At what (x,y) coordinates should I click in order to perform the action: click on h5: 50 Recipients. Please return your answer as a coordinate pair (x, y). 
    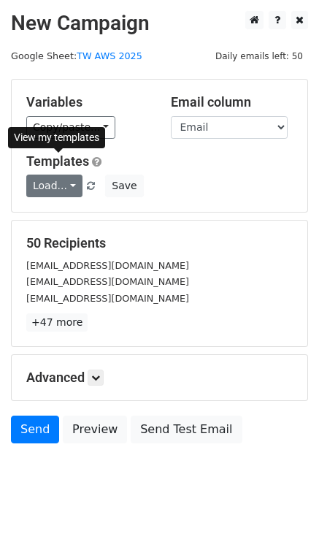
    Looking at the image, I should click on (159, 243).